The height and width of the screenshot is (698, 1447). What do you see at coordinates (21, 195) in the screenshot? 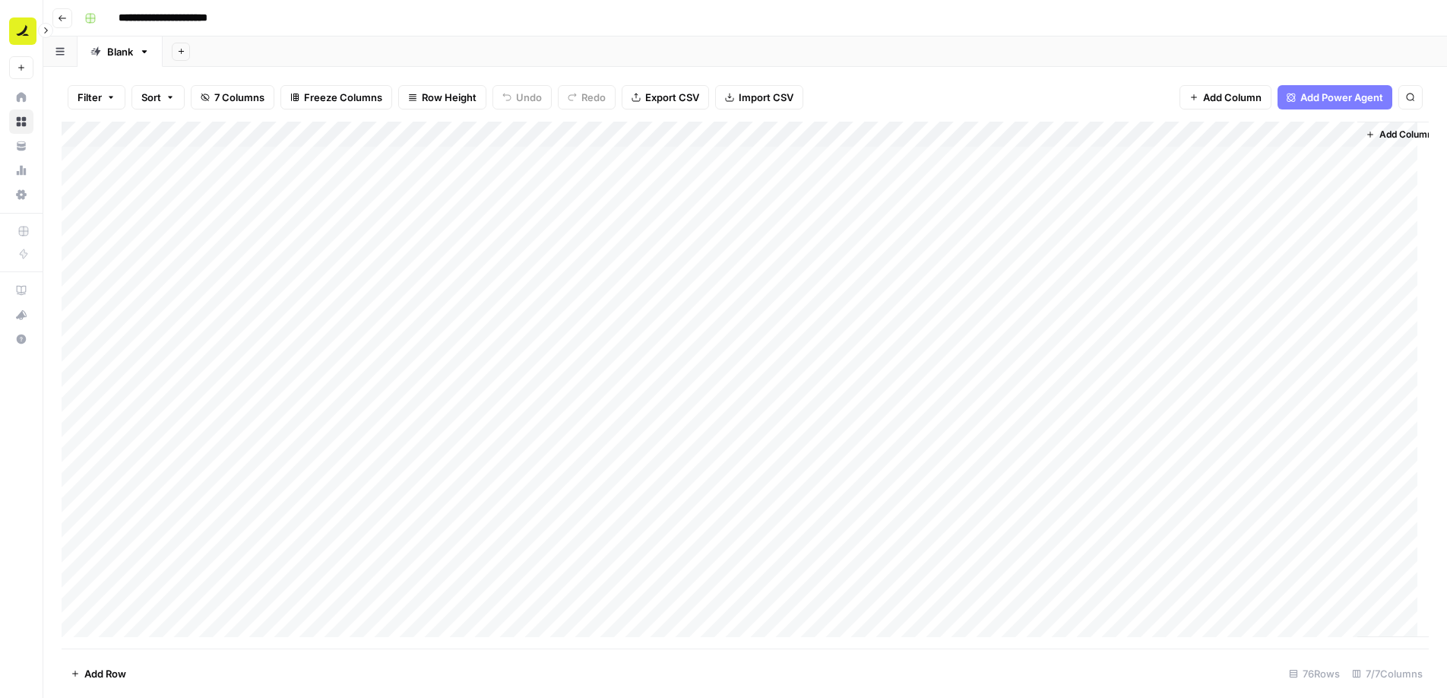
I see `a: Settings` at bounding box center [21, 195].